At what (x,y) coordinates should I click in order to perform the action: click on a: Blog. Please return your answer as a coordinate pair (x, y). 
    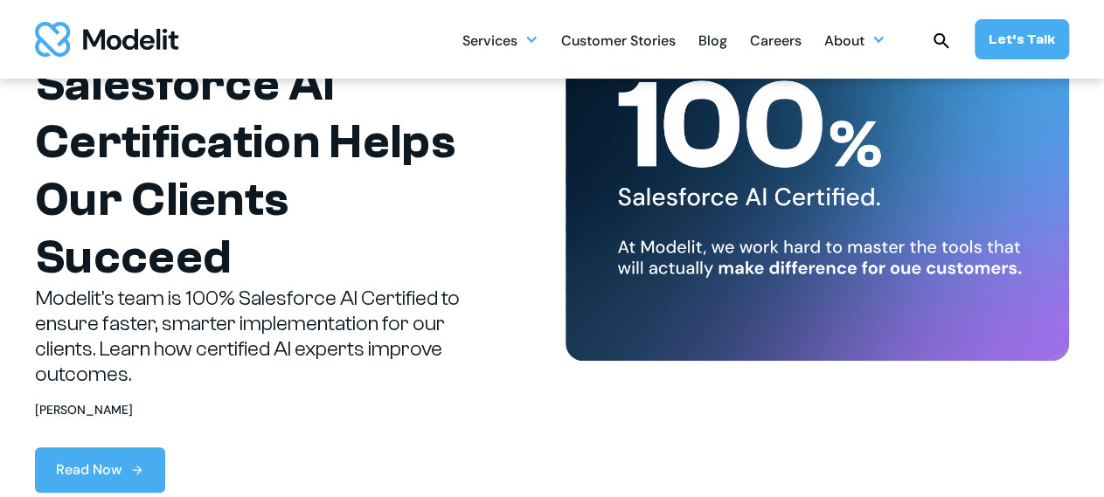
    Looking at the image, I should click on (712, 39).